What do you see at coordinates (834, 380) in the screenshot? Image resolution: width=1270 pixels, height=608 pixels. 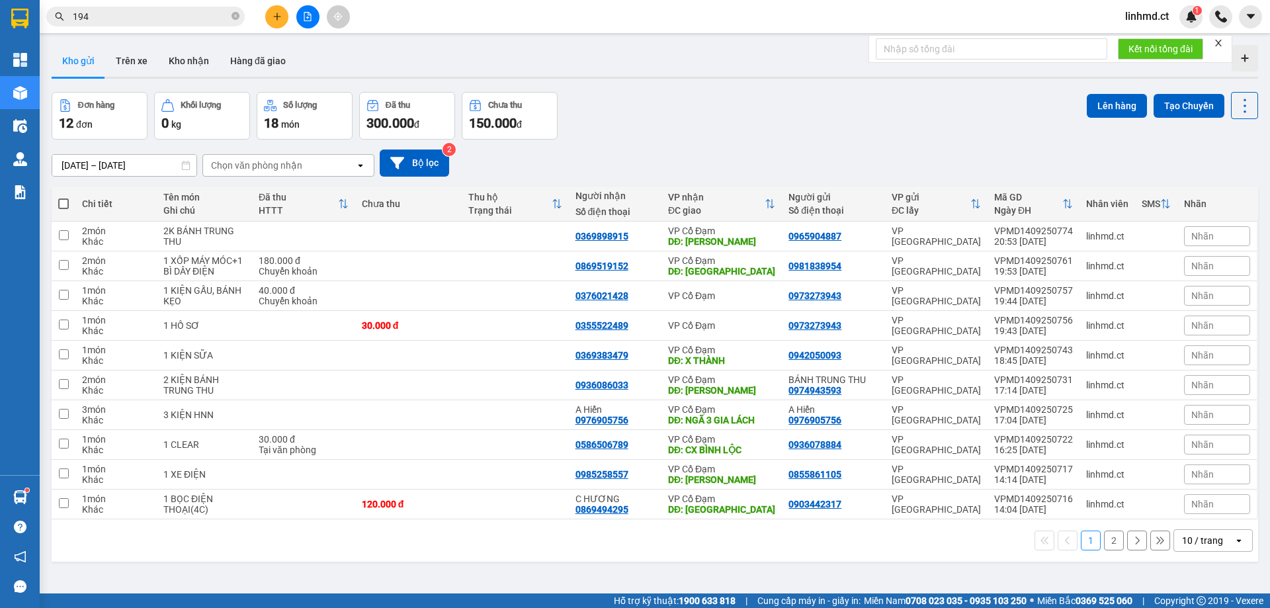 I see `div: BÁNH TRUNG THU` at bounding box center [834, 380].